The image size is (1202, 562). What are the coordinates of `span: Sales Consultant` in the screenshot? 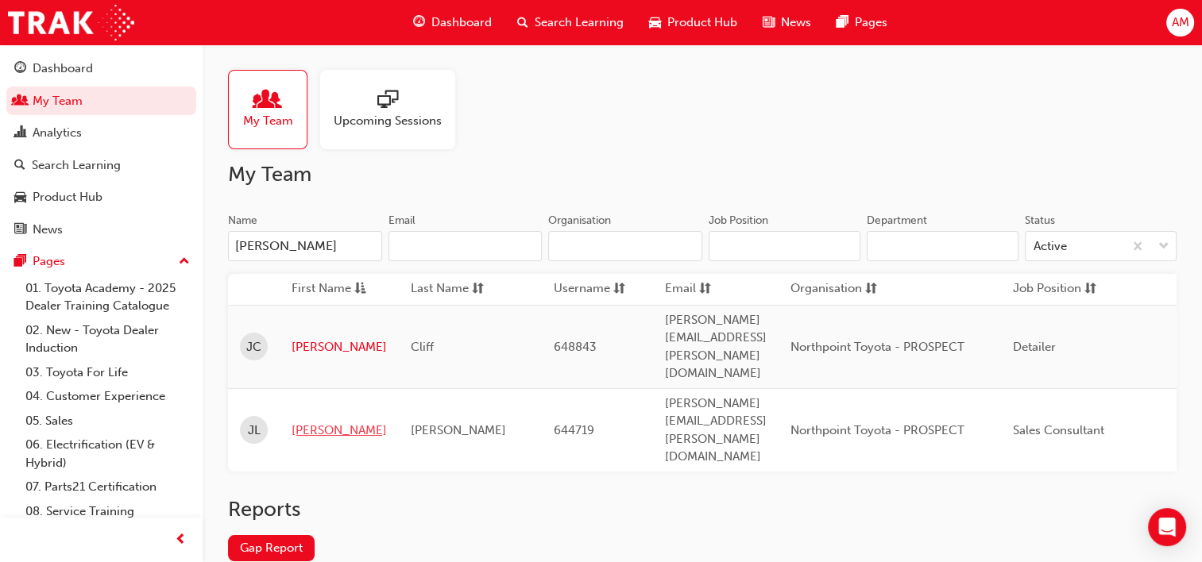 It's located at (1058, 431).